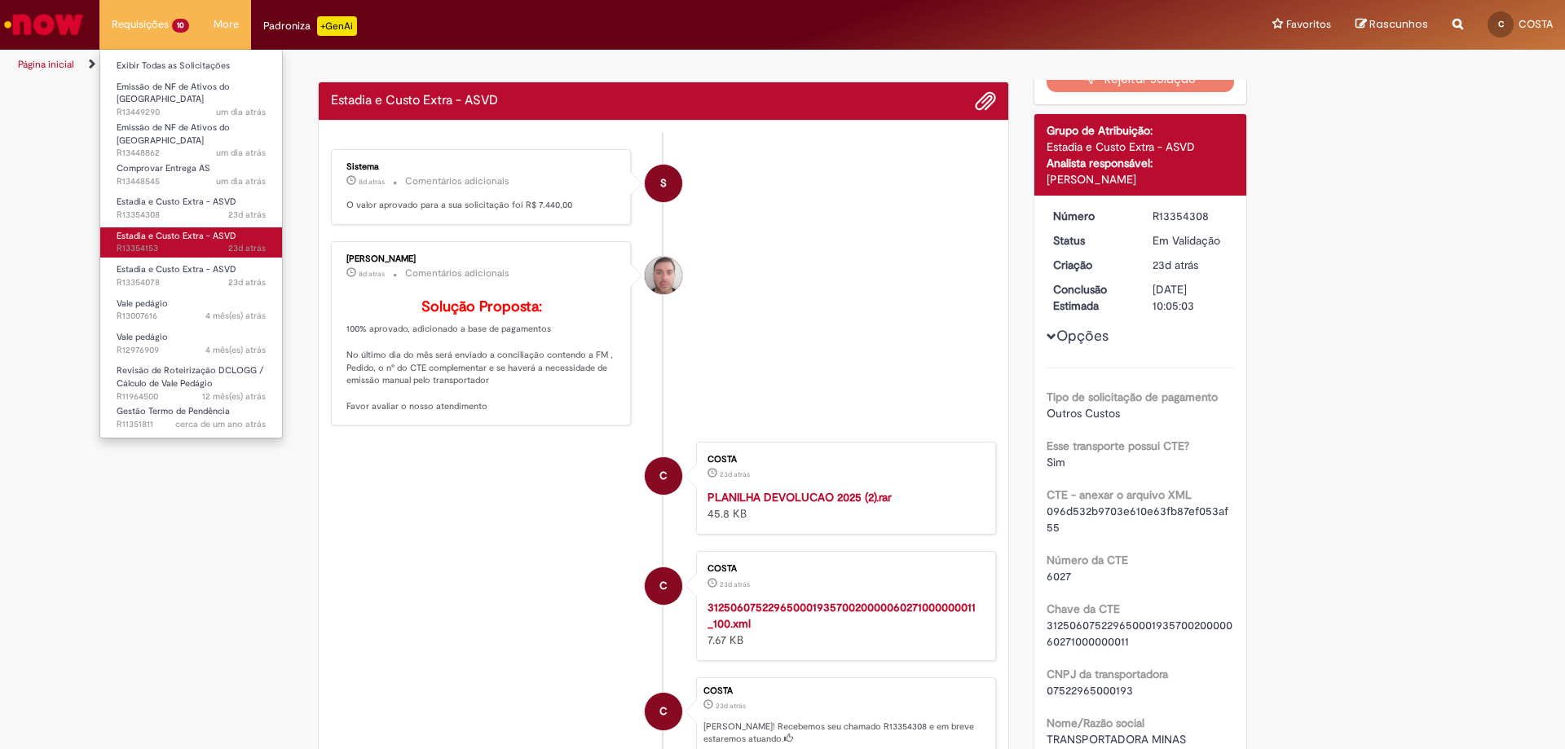 The height and width of the screenshot is (749, 1565). I want to click on span: COSTA, so click(1536, 24).